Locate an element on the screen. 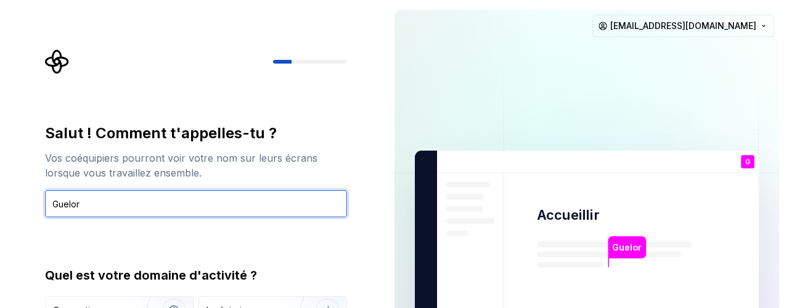 This screenshot has height=308, width=789. font: Salut ! Comment t'appelles-tu ? is located at coordinates (161, 132).